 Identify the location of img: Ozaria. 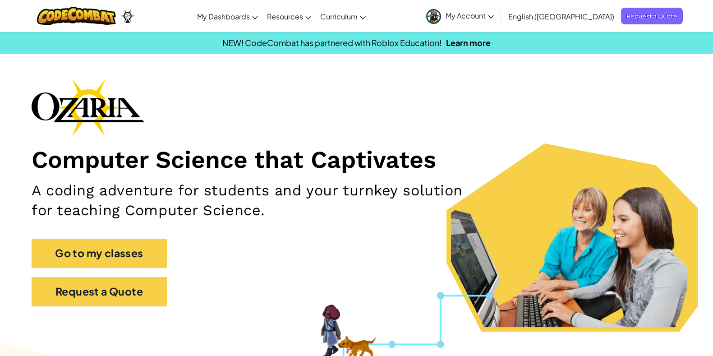
(128, 16).